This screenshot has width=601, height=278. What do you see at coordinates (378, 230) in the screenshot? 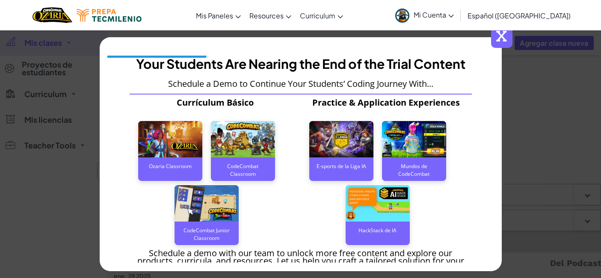
I see `div: HackStack de IA` at bounding box center [378, 230].